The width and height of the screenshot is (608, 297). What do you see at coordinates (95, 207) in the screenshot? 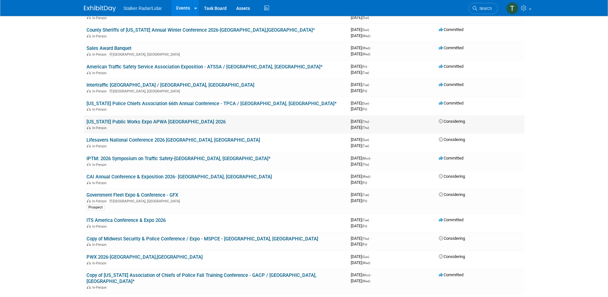
I see `div: Prospect` at bounding box center [95, 207].